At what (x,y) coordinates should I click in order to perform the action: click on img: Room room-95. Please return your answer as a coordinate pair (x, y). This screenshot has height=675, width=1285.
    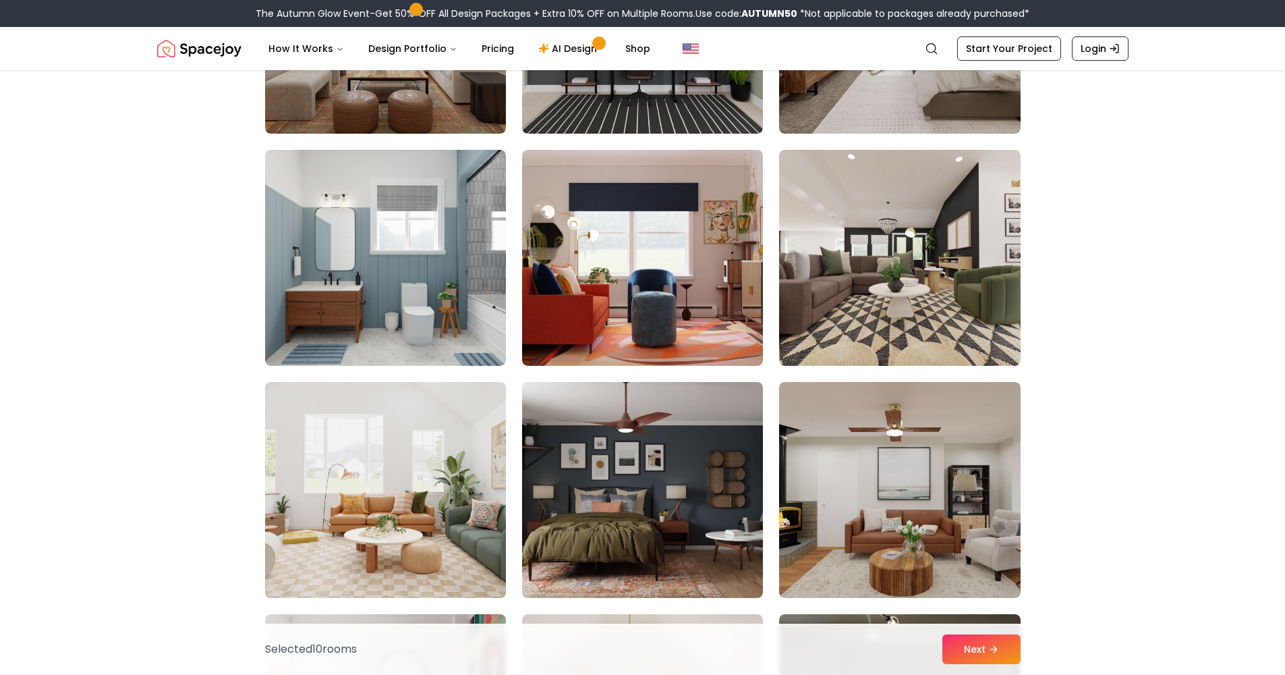
    Looking at the image, I should click on (642, 490).